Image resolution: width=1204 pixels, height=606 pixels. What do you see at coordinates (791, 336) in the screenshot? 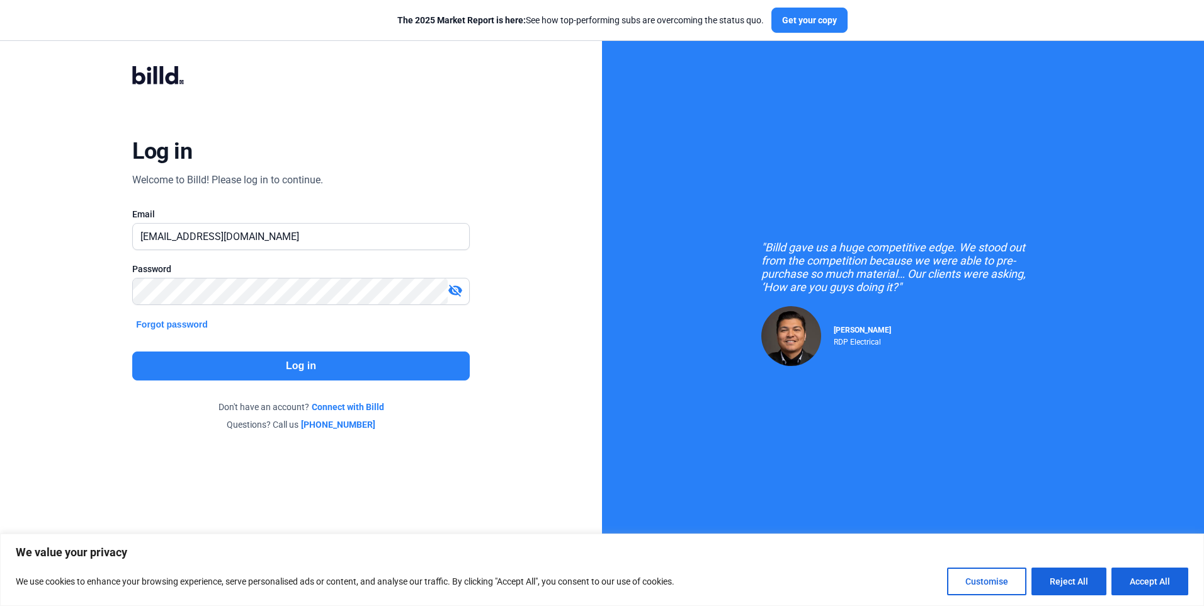
I see `img: Raul Pacheco` at bounding box center [791, 336].